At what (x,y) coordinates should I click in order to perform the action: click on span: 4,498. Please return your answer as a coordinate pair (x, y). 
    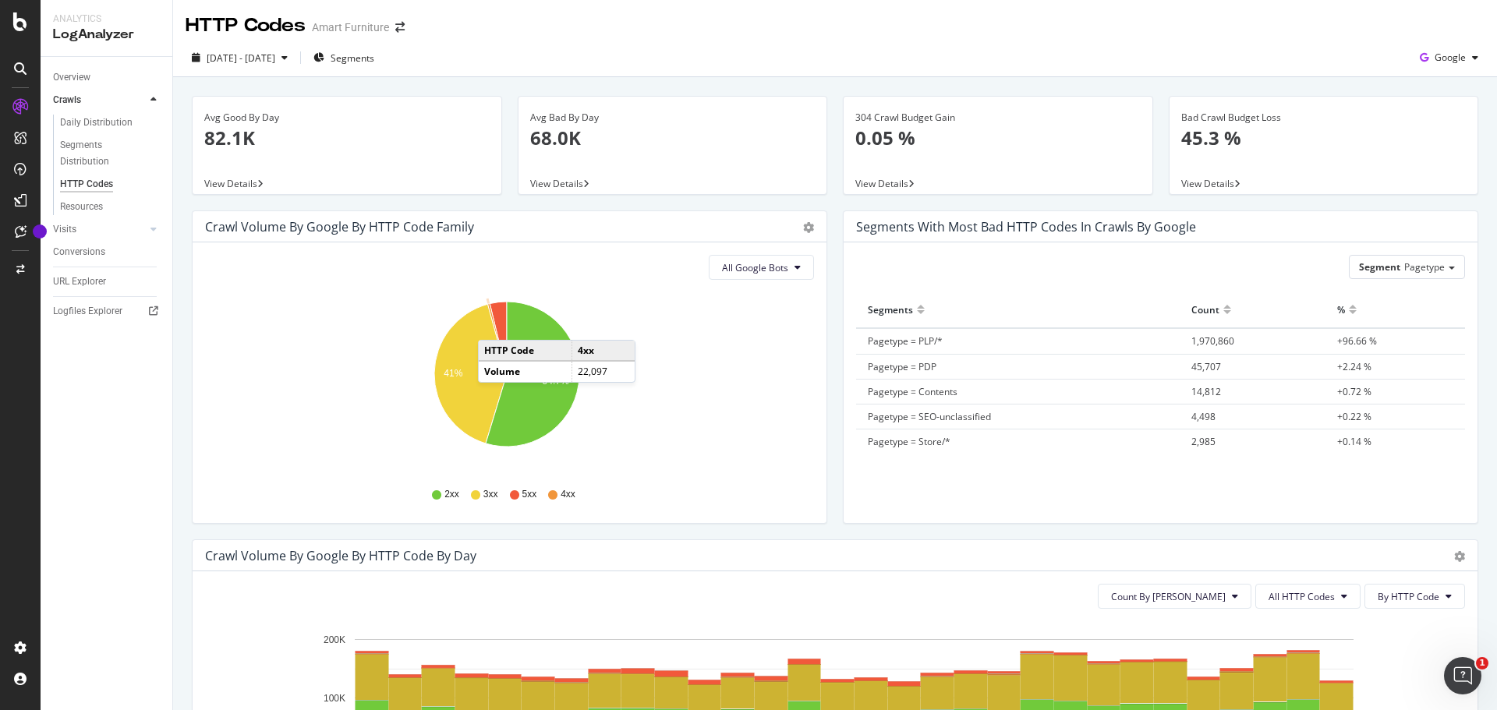
    Looking at the image, I should click on (1203, 416).